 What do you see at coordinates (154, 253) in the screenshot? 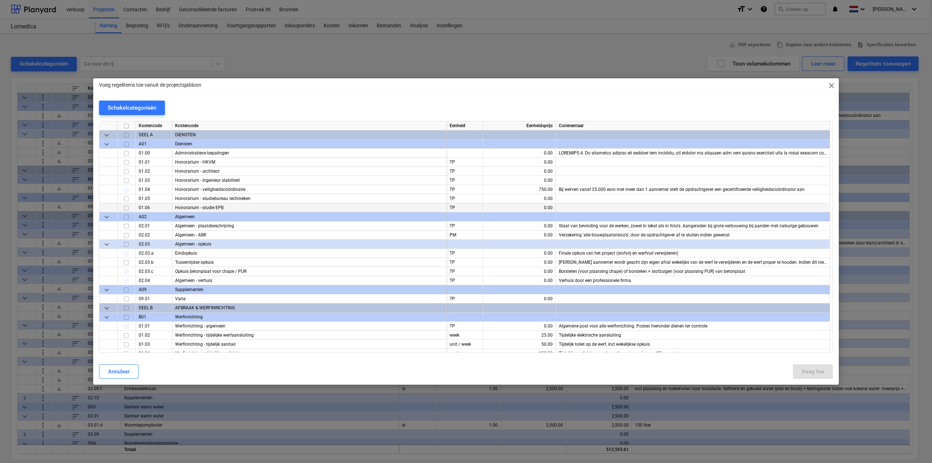
I see `div: 02.03.a` at bounding box center [154, 253].